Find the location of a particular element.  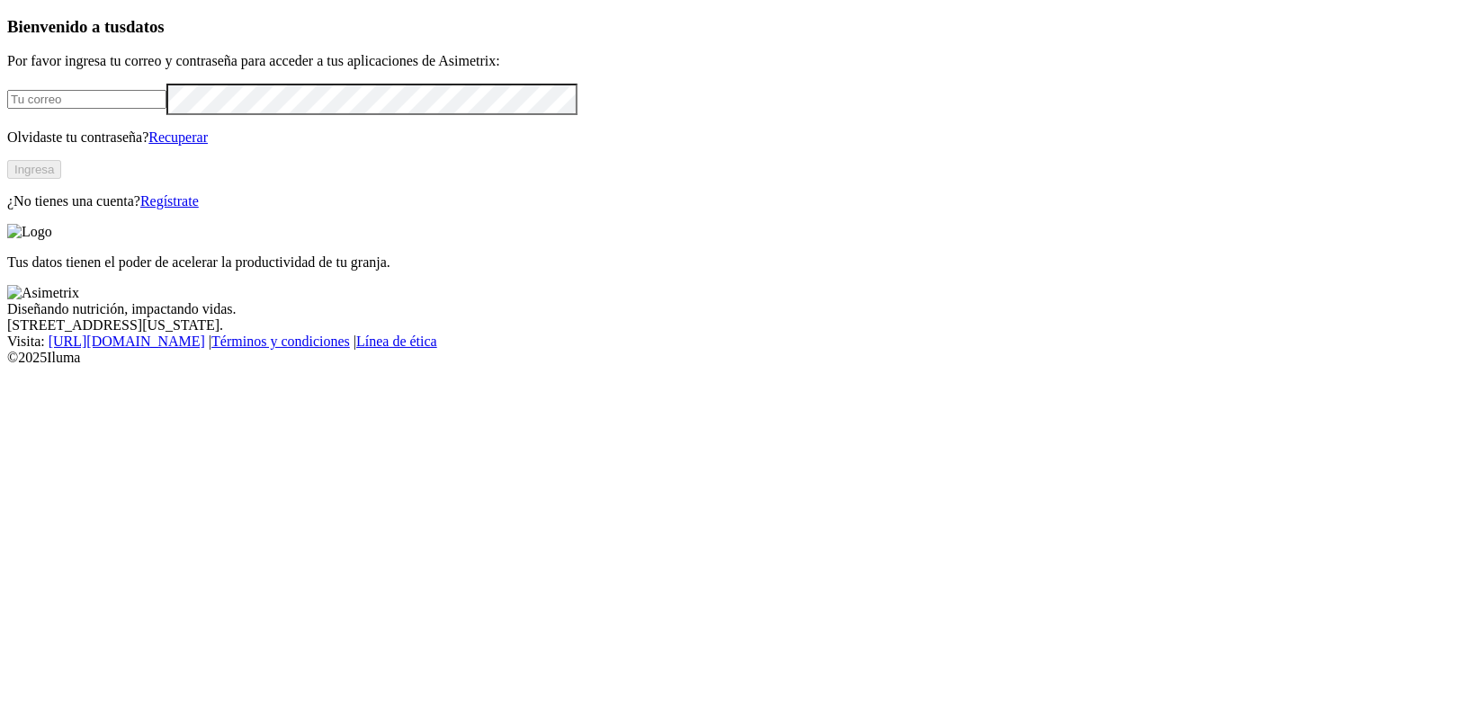

p: Por favor ingresa tu correo y contraseña para acceder a tus aplicaciones de Asimetrix: is located at coordinates (734, 61).